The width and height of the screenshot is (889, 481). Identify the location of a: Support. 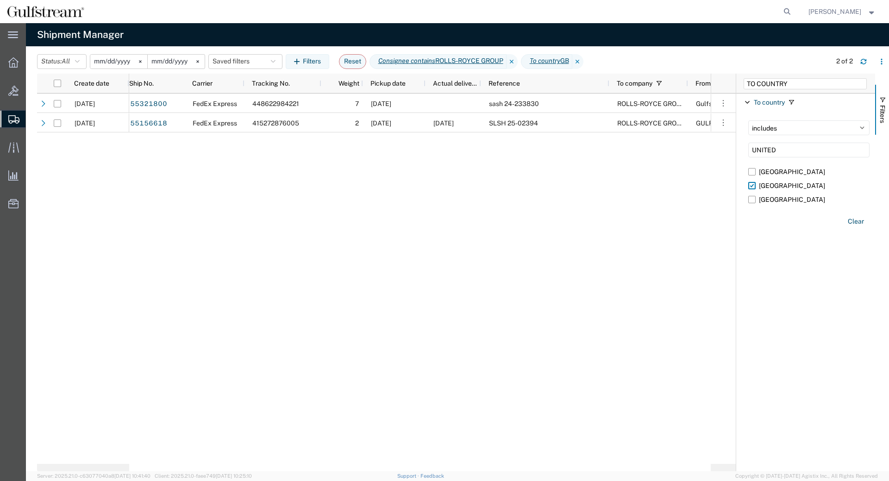
(409, 476).